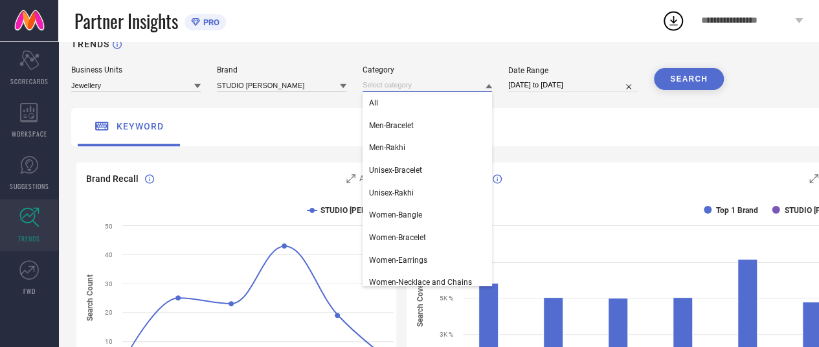 This screenshot has height=347, width=819. What do you see at coordinates (427, 103) in the screenshot?
I see `div: All` at bounding box center [427, 103].